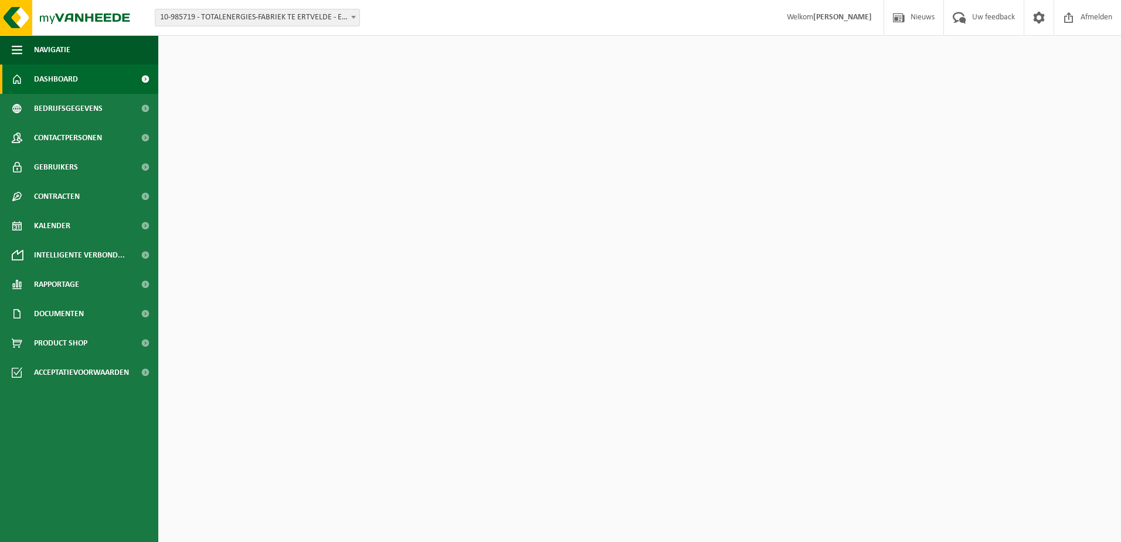 This screenshot has height=542, width=1121. What do you see at coordinates (68, 108) in the screenshot?
I see `span: Bedrijfsgegevens` at bounding box center [68, 108].